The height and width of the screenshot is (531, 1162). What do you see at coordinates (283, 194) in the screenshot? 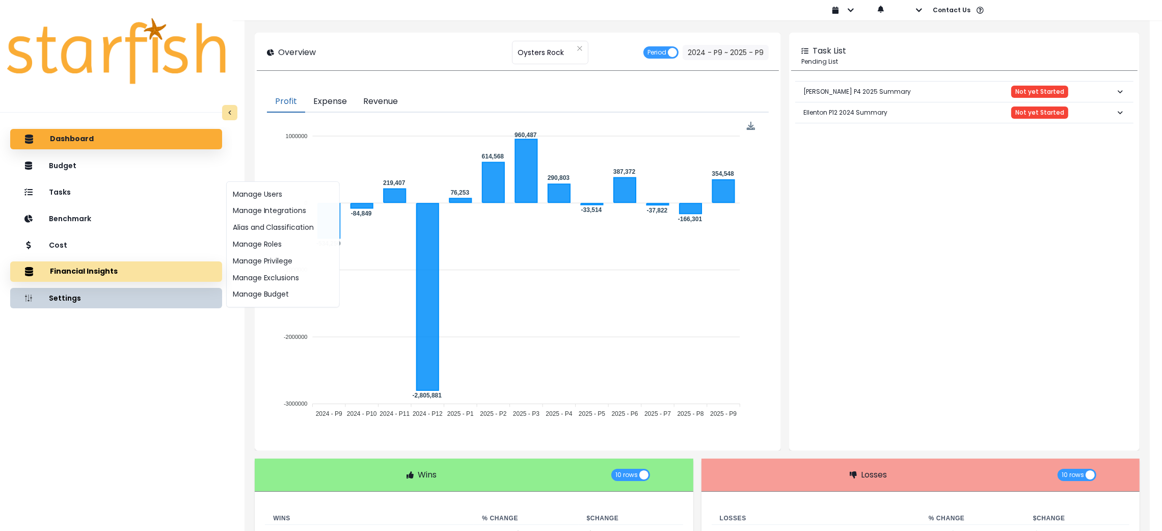
I see `button: Manage Users` at bounding box center [283, 194].